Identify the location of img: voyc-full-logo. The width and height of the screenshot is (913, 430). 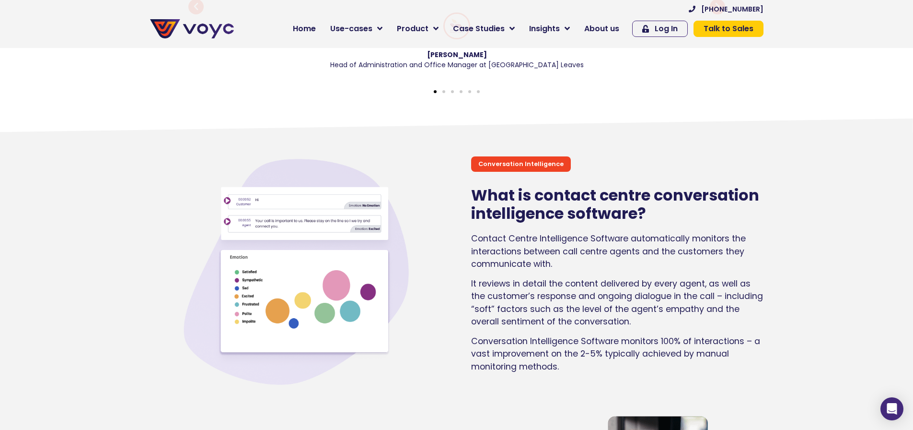
(192, 29).